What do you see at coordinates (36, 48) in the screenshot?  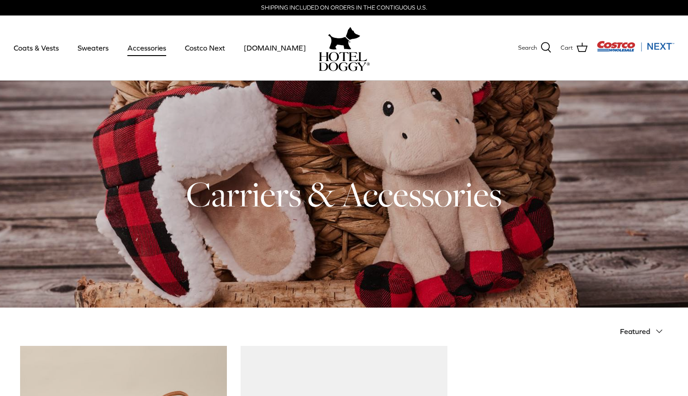 I see `a: Coats & Vests` at bounding box center [36, 48].